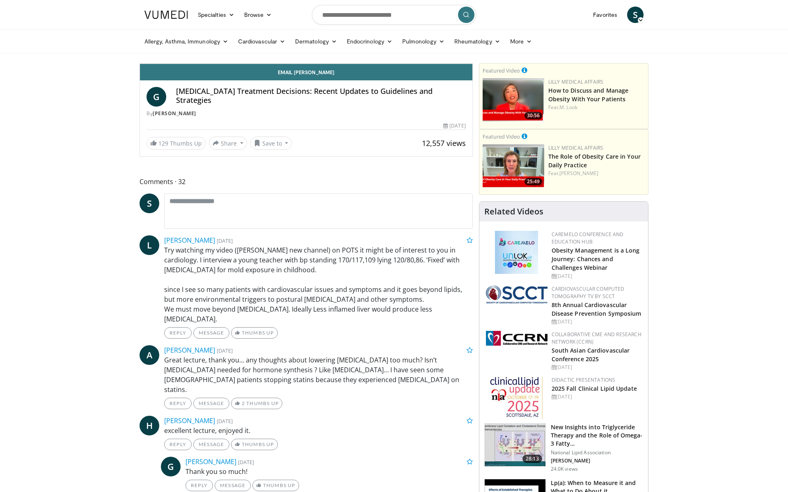 The width and height of the screenshot is (788, 492). I want to click on div: Didactic Presentations, so click(596, 380).